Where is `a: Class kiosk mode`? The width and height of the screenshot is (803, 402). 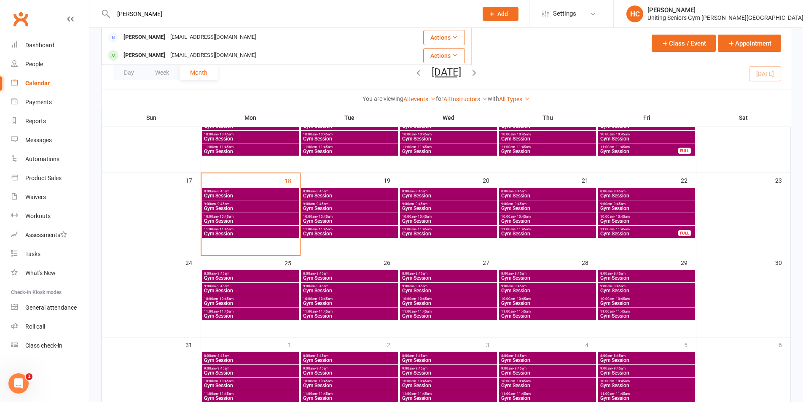 a: Class kiosk mode is located at coordinates (50, 345).